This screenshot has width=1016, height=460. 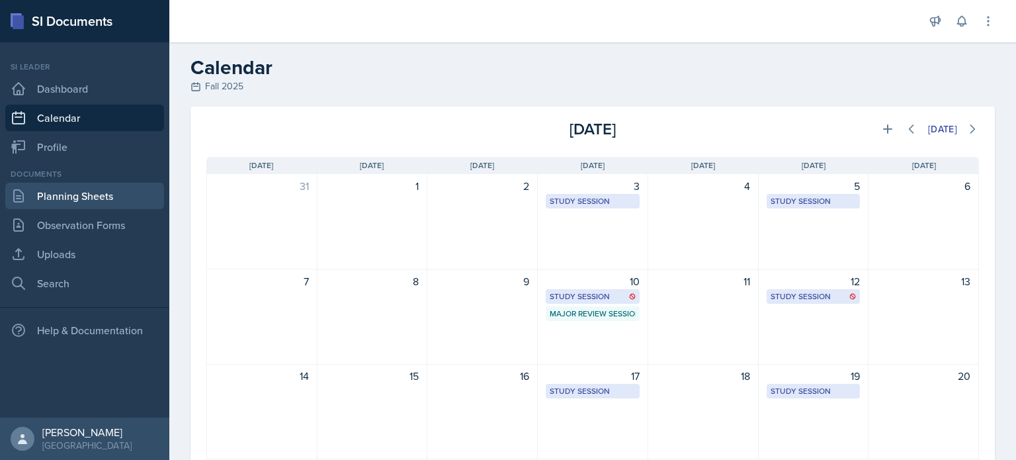 I want to click on div: Si leader, so click(x=85, y=67).